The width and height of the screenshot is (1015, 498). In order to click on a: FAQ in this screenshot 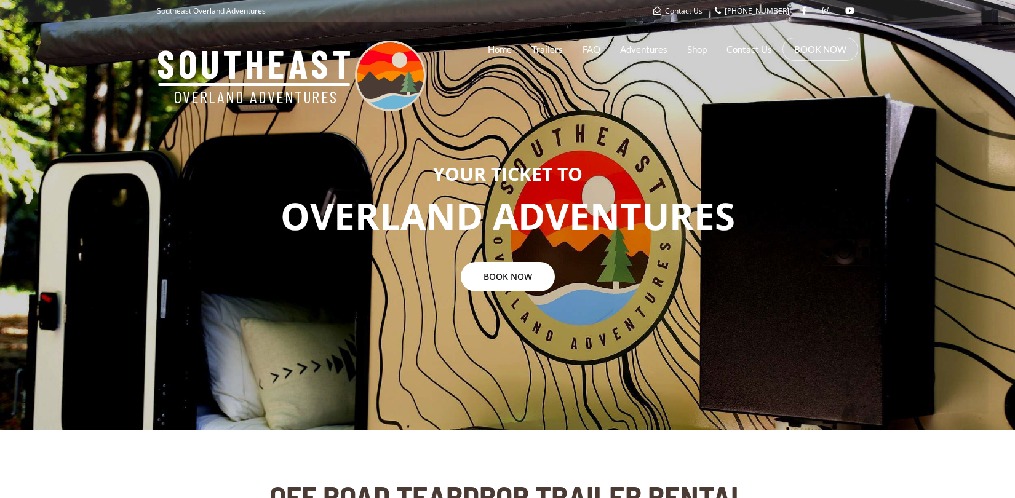, I will do `click(591, 49)`.